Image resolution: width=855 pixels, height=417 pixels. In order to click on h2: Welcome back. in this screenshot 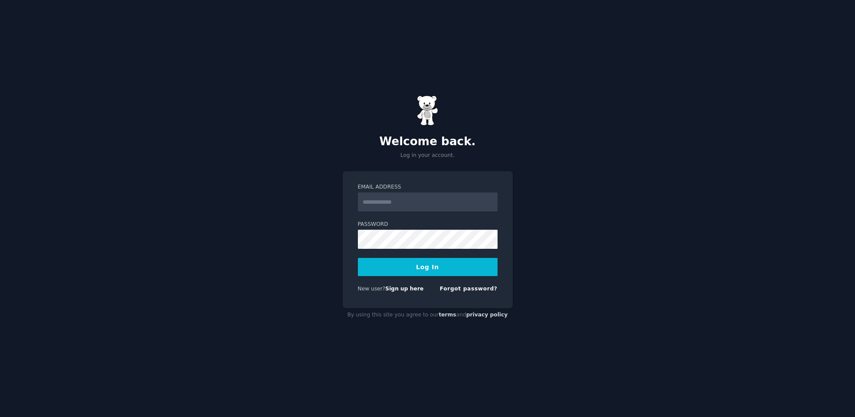, I will do `click(427, 142)`.